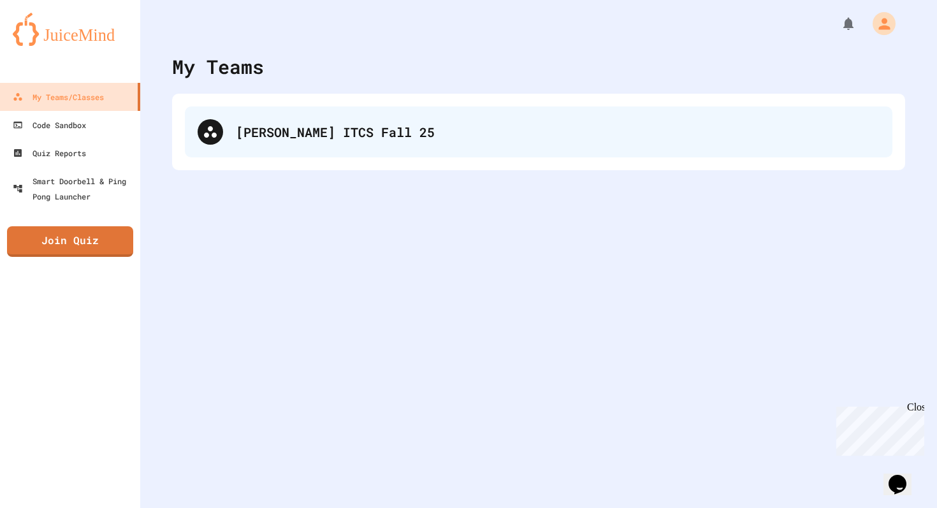 This screenshot has width=937, height=508. Describe the element at coordinates (70, 242) in the screenshot. I see `a: Join Quiz` at that location.